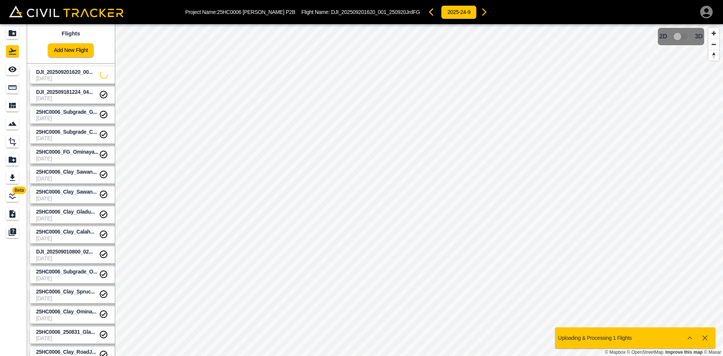 This screenshot has width=723, height=356. What do you see at coordinates (681, 37) in the screenshot?
I see `span: 3D model not uploaded yet` at bounding box center [681, 37].